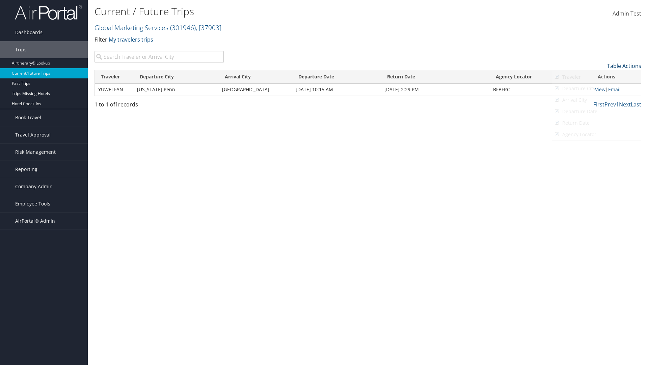  I want to click on span: Book Travel, so click(28, 117).